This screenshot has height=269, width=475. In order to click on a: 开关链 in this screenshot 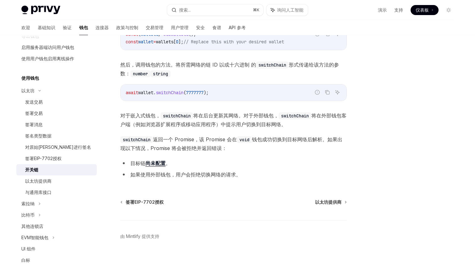, I will do `click(57, 170)`.